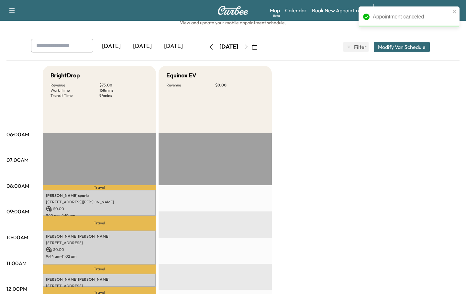 This screenshot has width=466, height=294. What do you see at coordinates (99, 215) in the screenshot?
I see `p: 8:10 am - 9:10 am` at bounding box center [99, 215].